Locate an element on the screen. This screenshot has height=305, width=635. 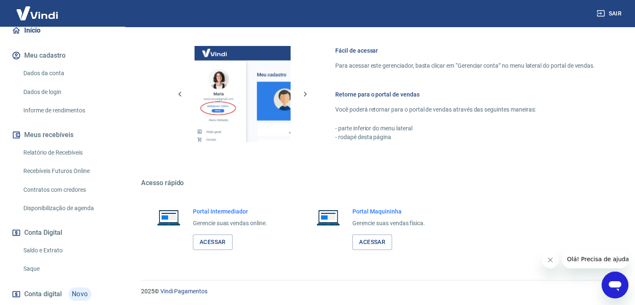
p: - parte inferior do menu lateral is located at coordinates (465, 128).